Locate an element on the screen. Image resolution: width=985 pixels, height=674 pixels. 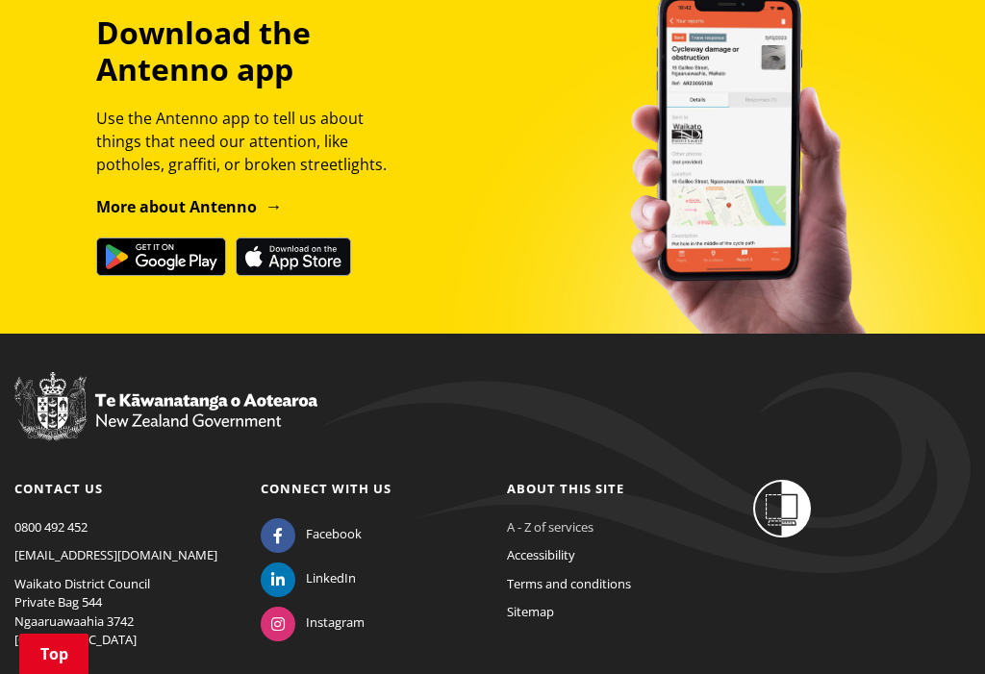
img: New Zealand Government is located at coordinates (165, 407).